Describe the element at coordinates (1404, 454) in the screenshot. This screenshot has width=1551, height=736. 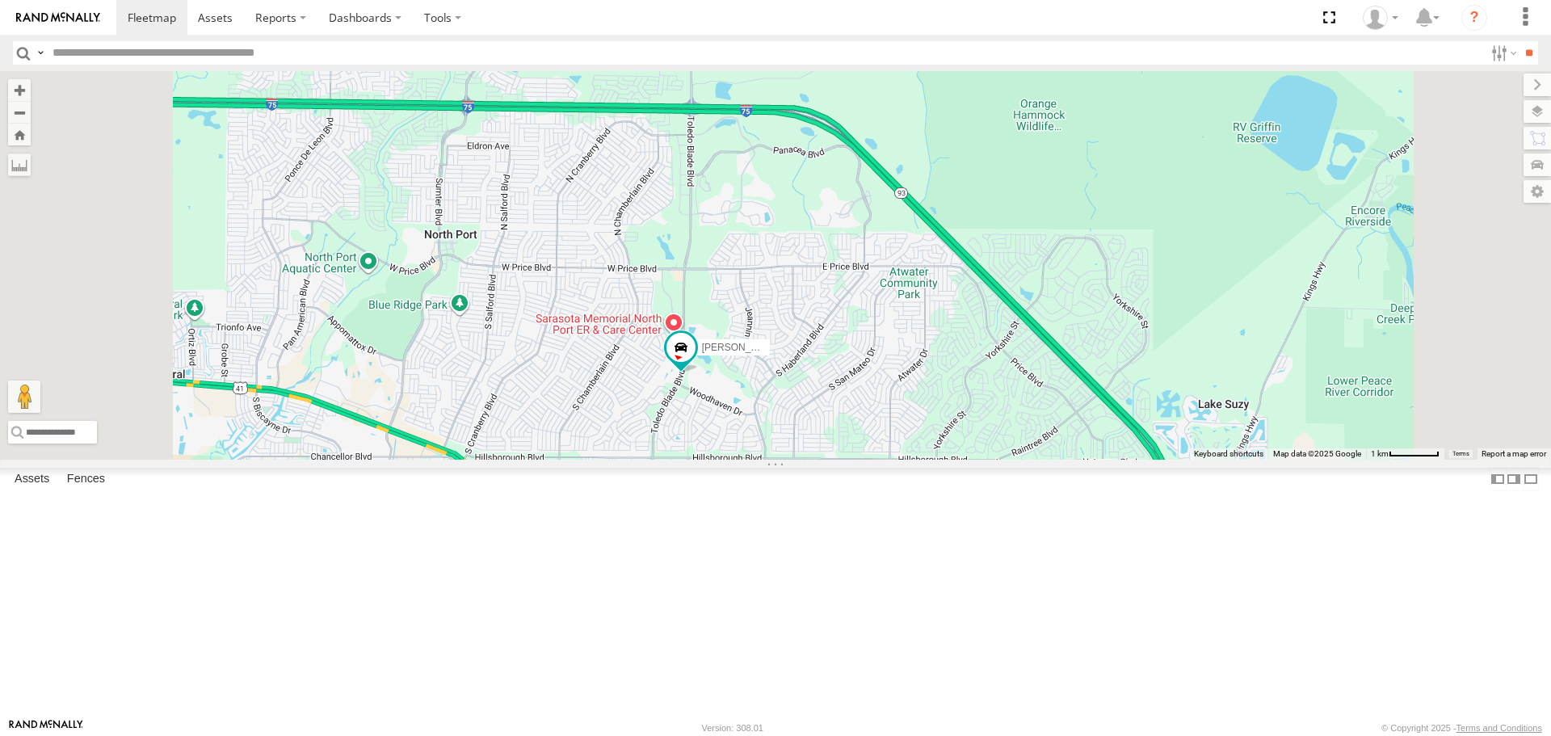
I see `button: Map Scale: 1 km per 59 pixels` at that location.